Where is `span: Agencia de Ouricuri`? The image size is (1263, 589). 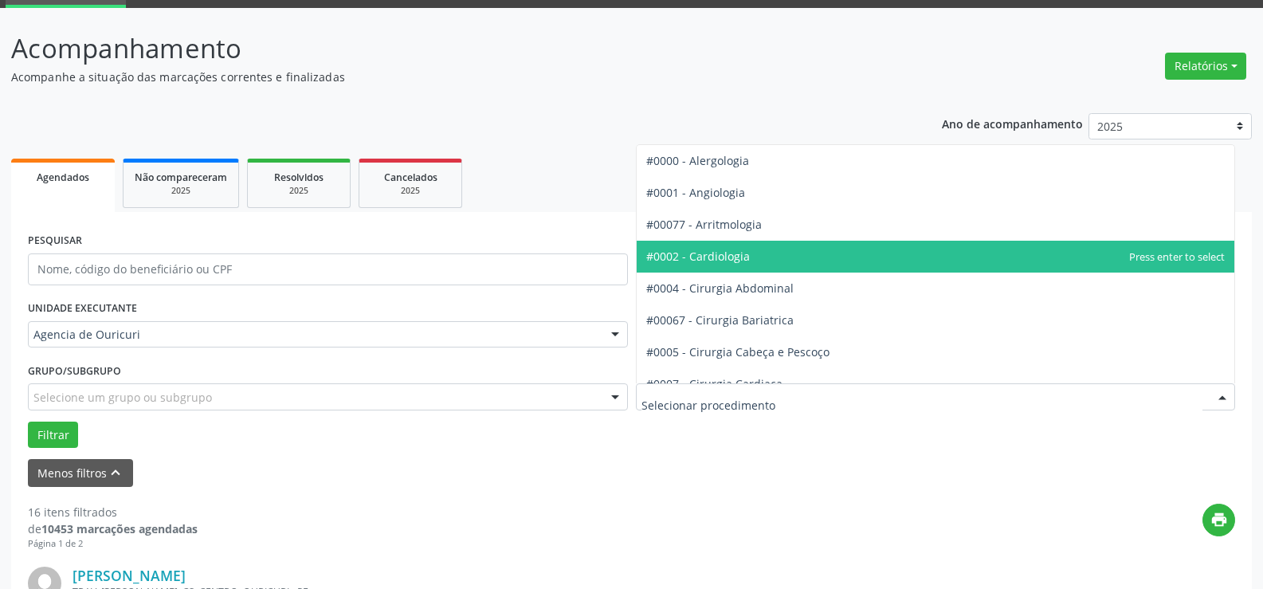
span: Agencia de Ouricuri is located at coordinates (314, 335).